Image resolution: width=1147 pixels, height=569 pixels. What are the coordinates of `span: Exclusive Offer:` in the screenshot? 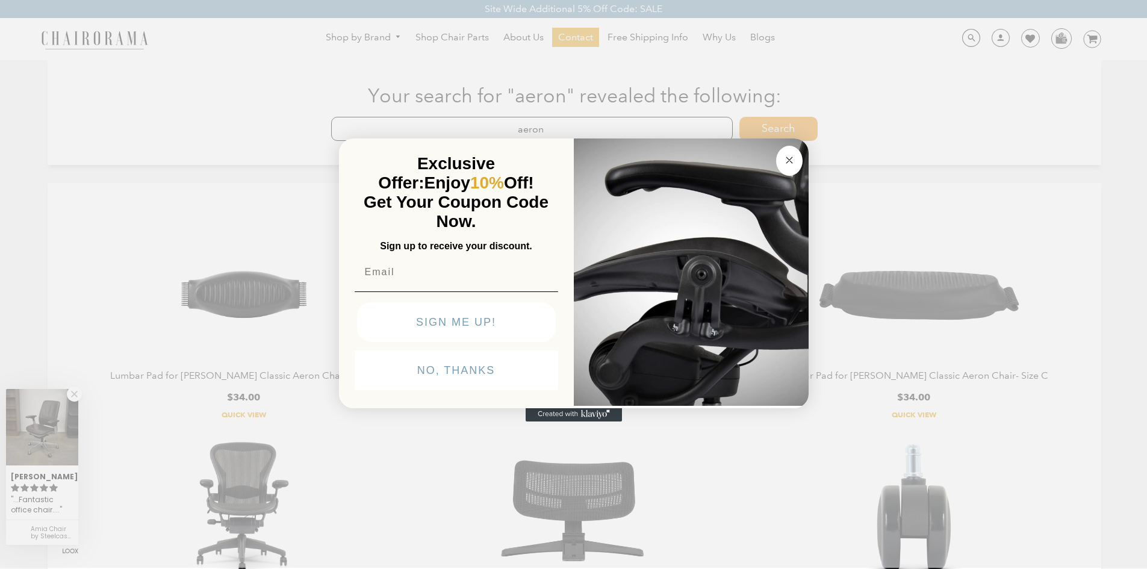 It's located at (436, 173).